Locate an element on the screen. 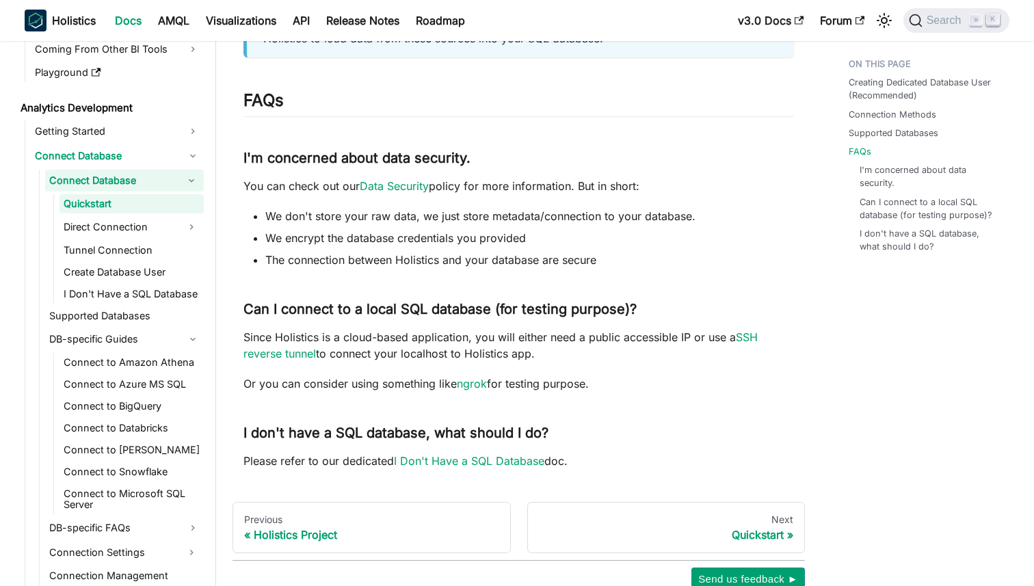 The width and height of the screenshot is (1034, 586). nav: Docs pages is located at coordinates (518, 528).